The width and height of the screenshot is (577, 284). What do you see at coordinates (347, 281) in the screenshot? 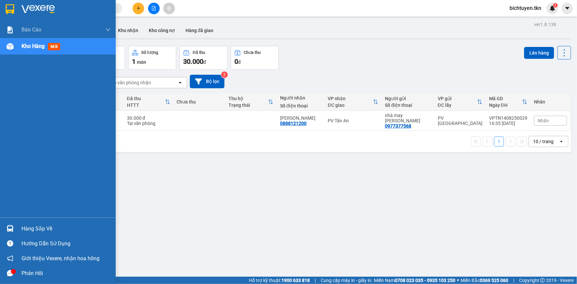
I see `span: Cung cấp máy in - giấy in:` at bounding box center [347, 281].